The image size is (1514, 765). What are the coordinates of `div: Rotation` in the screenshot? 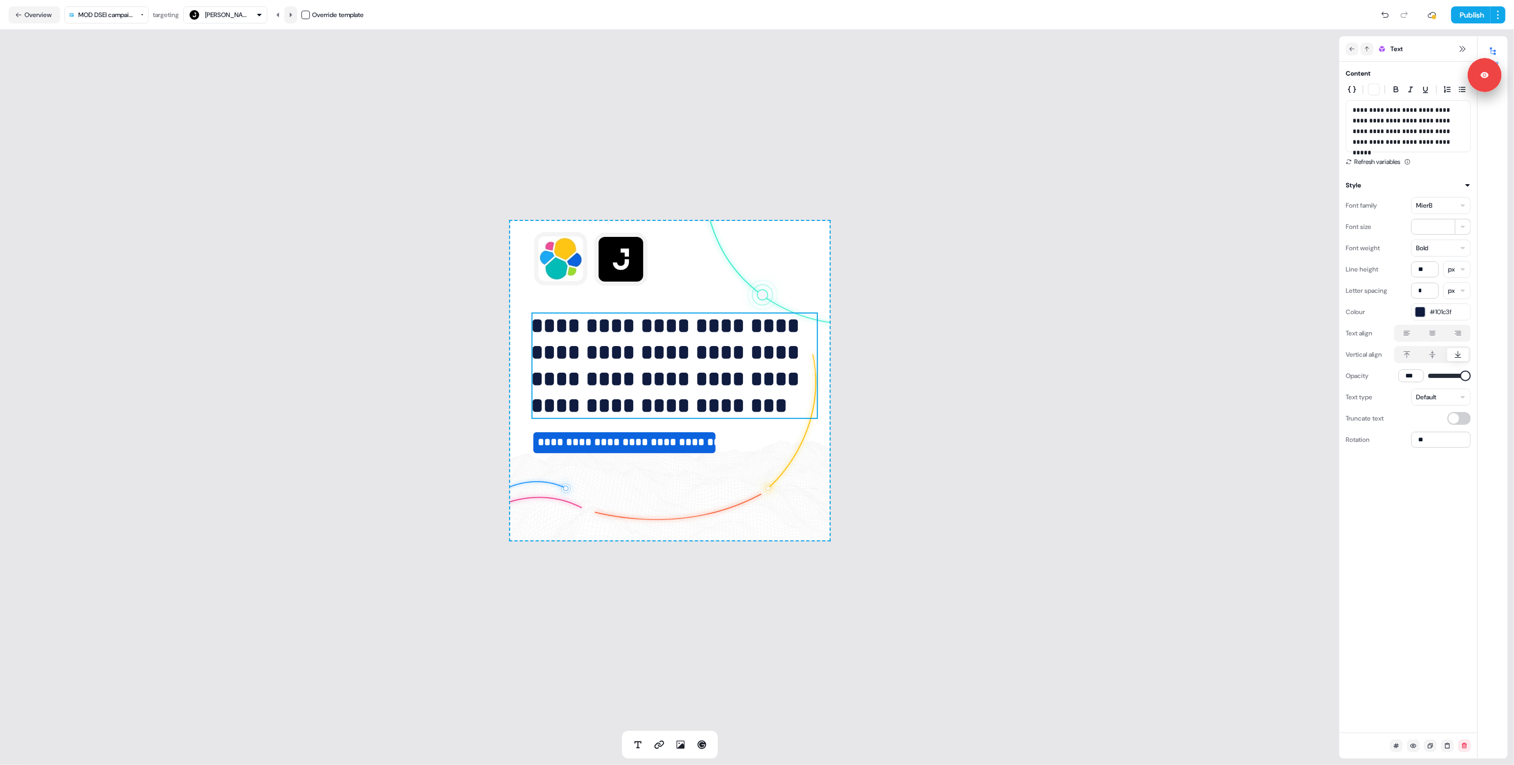 It's located at (1357, 440).